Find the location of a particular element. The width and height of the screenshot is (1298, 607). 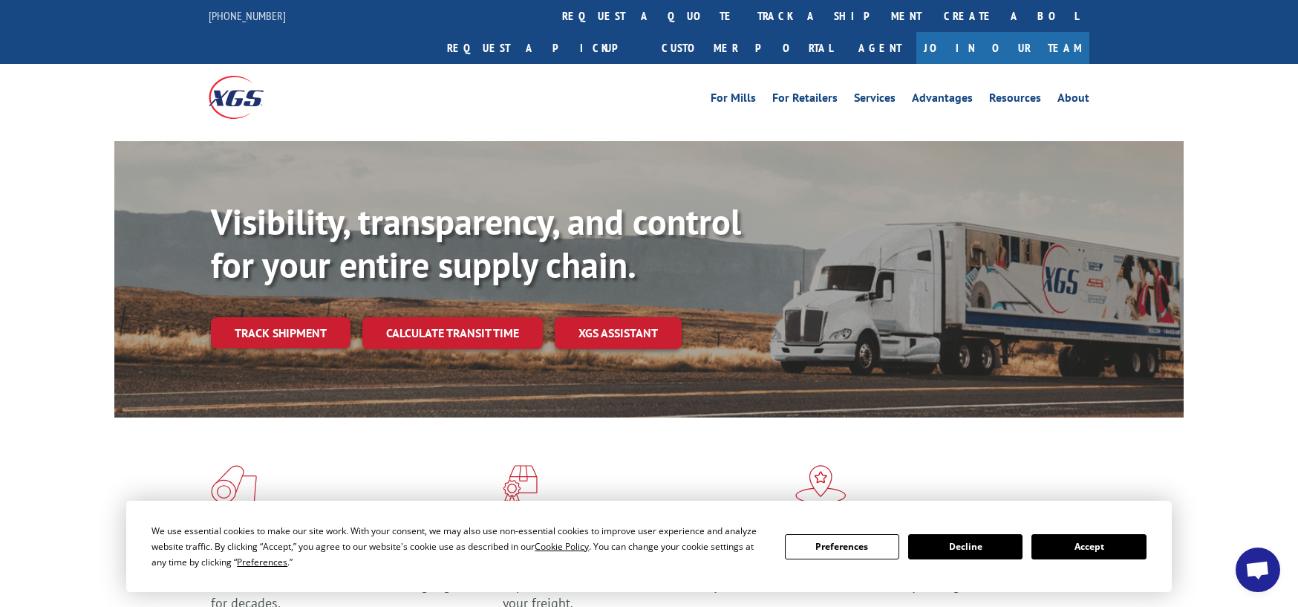

a: Track shipment is located at coordinates (281, 333).